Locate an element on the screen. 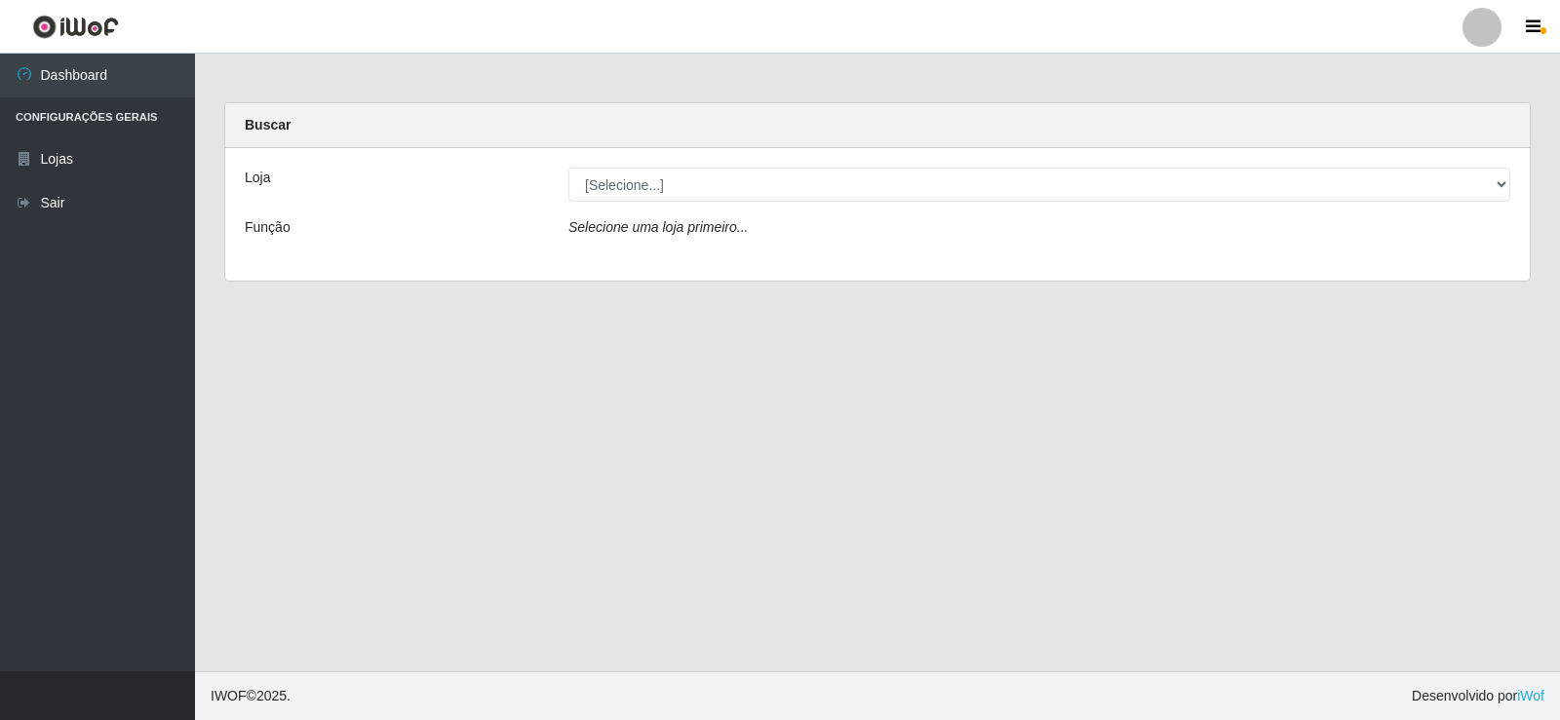  span: IWOF is located at coordinates (228, 696).